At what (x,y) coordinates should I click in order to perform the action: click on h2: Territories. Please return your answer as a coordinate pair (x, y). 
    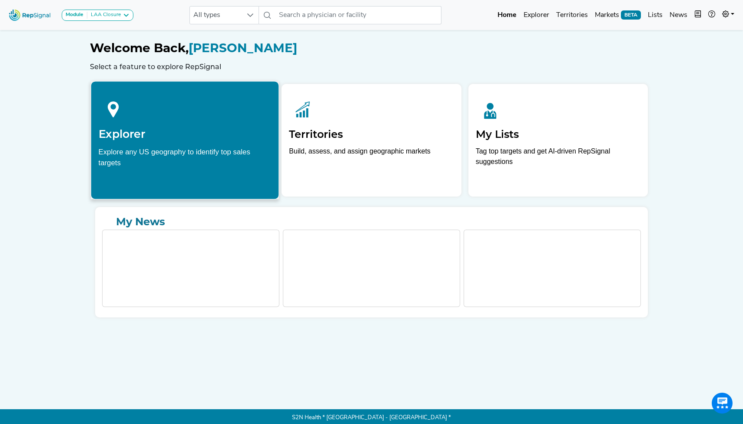
    Looking at the image, I should click on (371, 134).